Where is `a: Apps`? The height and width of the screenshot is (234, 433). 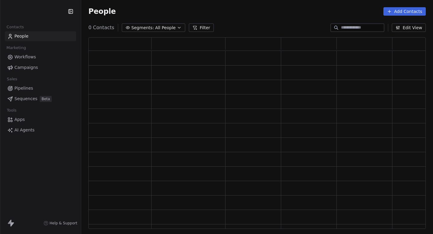 a: Apps is located at coordinates (40, 119).